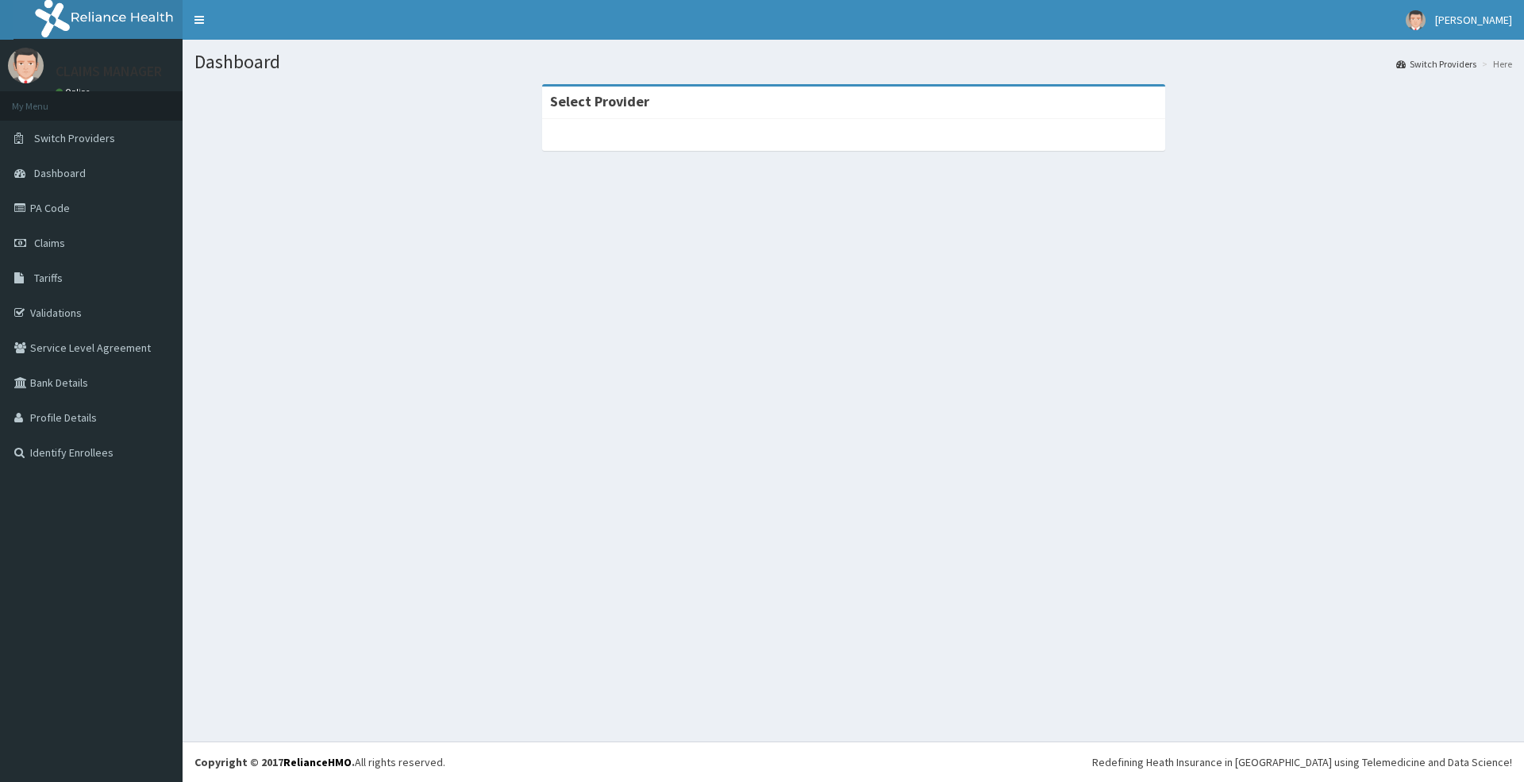 This screenshot has height=782, width=1524. What do you see at coordinates (75, 92) in the screenshot?
I see `a: Online` at bounding box center [75, 92].